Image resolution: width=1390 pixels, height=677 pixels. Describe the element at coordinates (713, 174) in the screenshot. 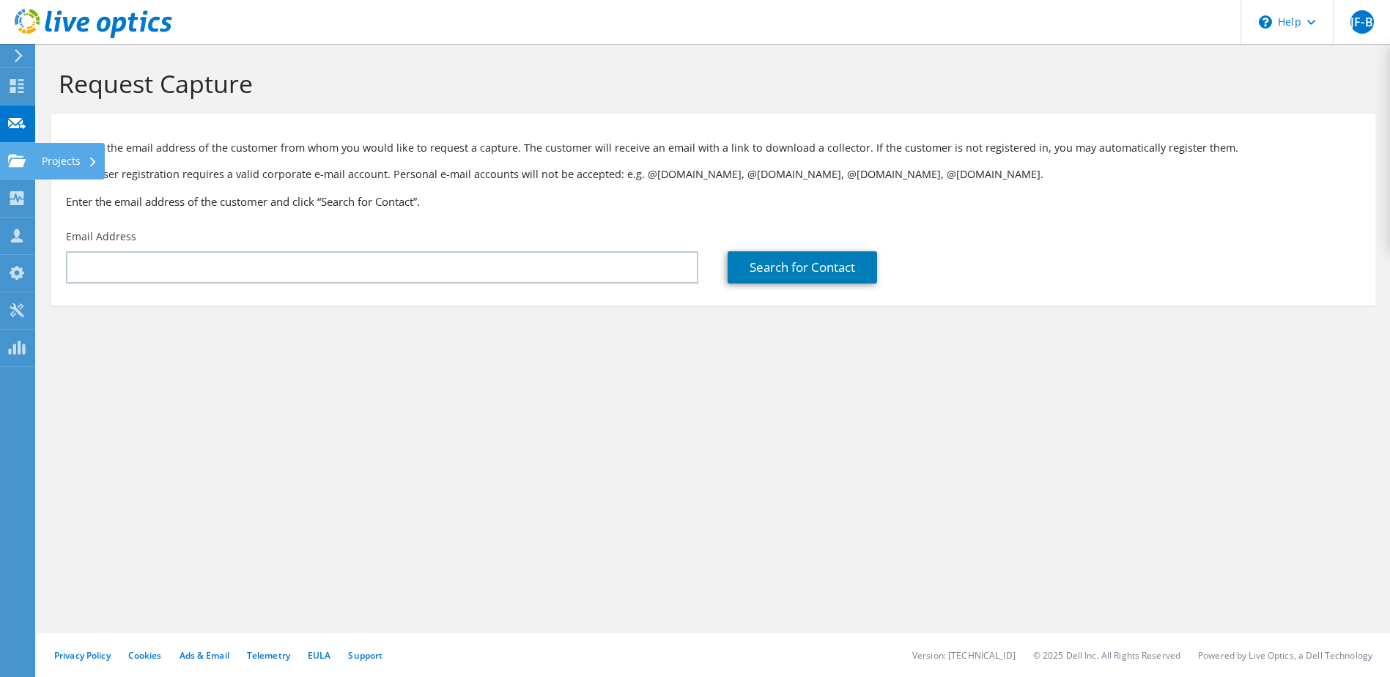

I see `p: Note: User registration requires a valid corporate e-mail account. Personal e-mail accounts will ...` at that location.